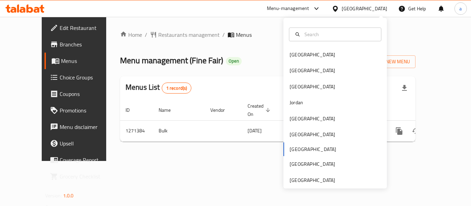  Describe the element at coordinates (82, 28) in the screenshot. I see `a: Edit Restaurant` at that location.